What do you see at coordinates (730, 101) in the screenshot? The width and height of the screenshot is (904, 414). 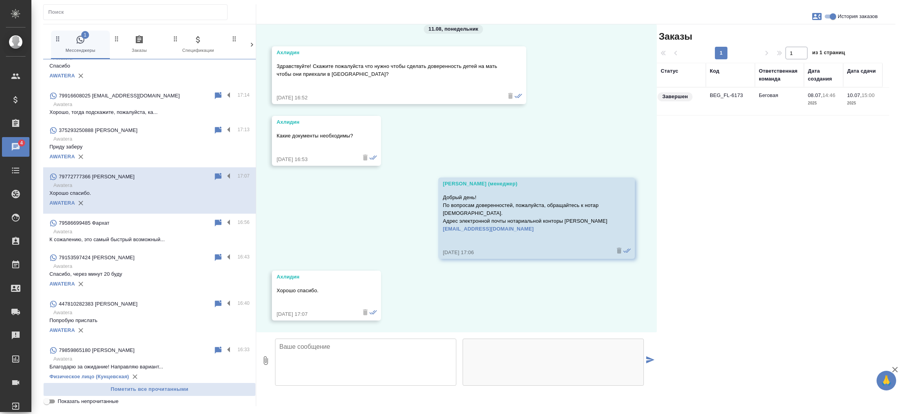 I see `td: BEG_FL-6173` at bounding box center [730, 101].